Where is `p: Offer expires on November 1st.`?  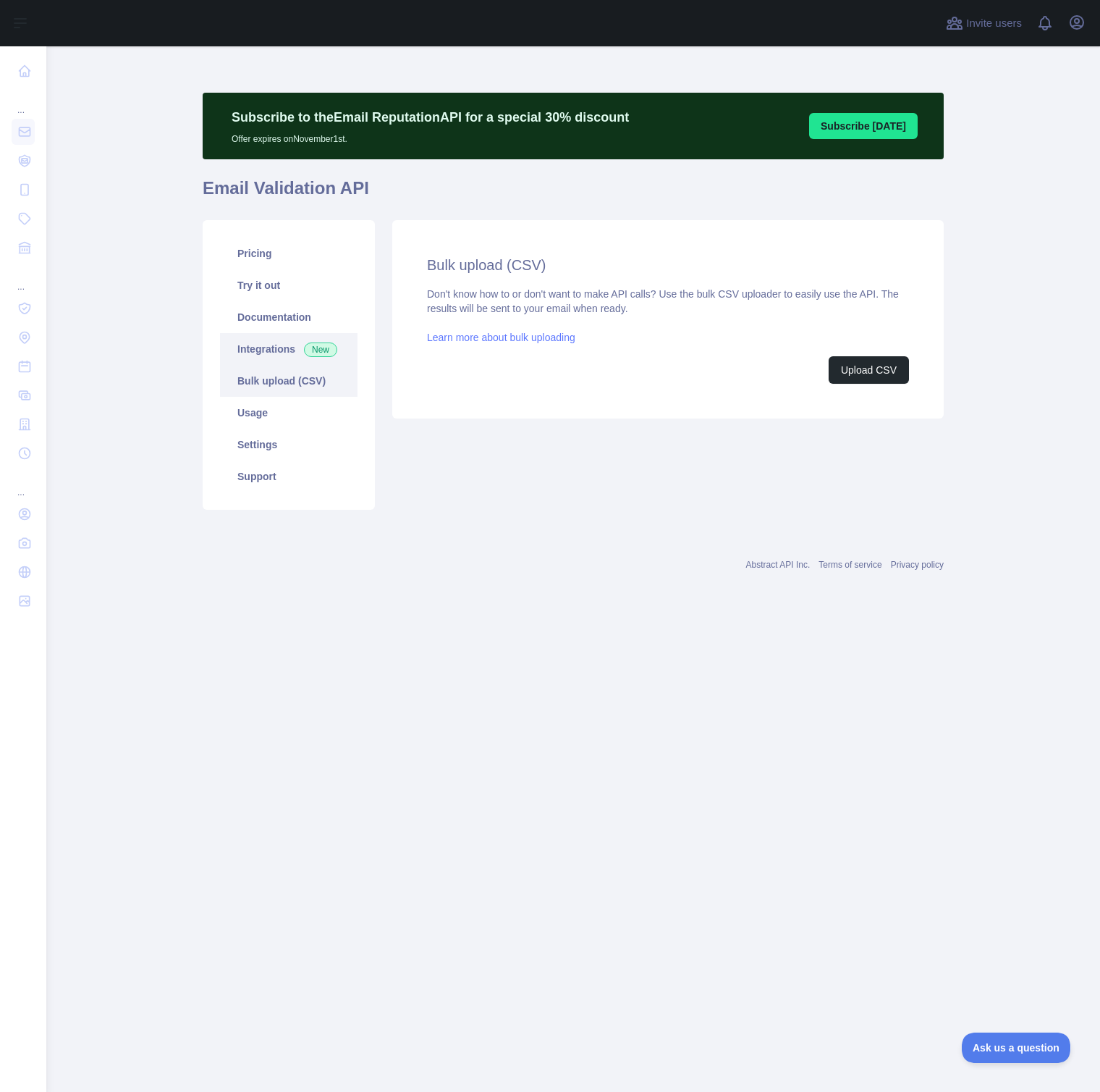 p: Offer expires on November 1st. is located at coordinates (430, 136).